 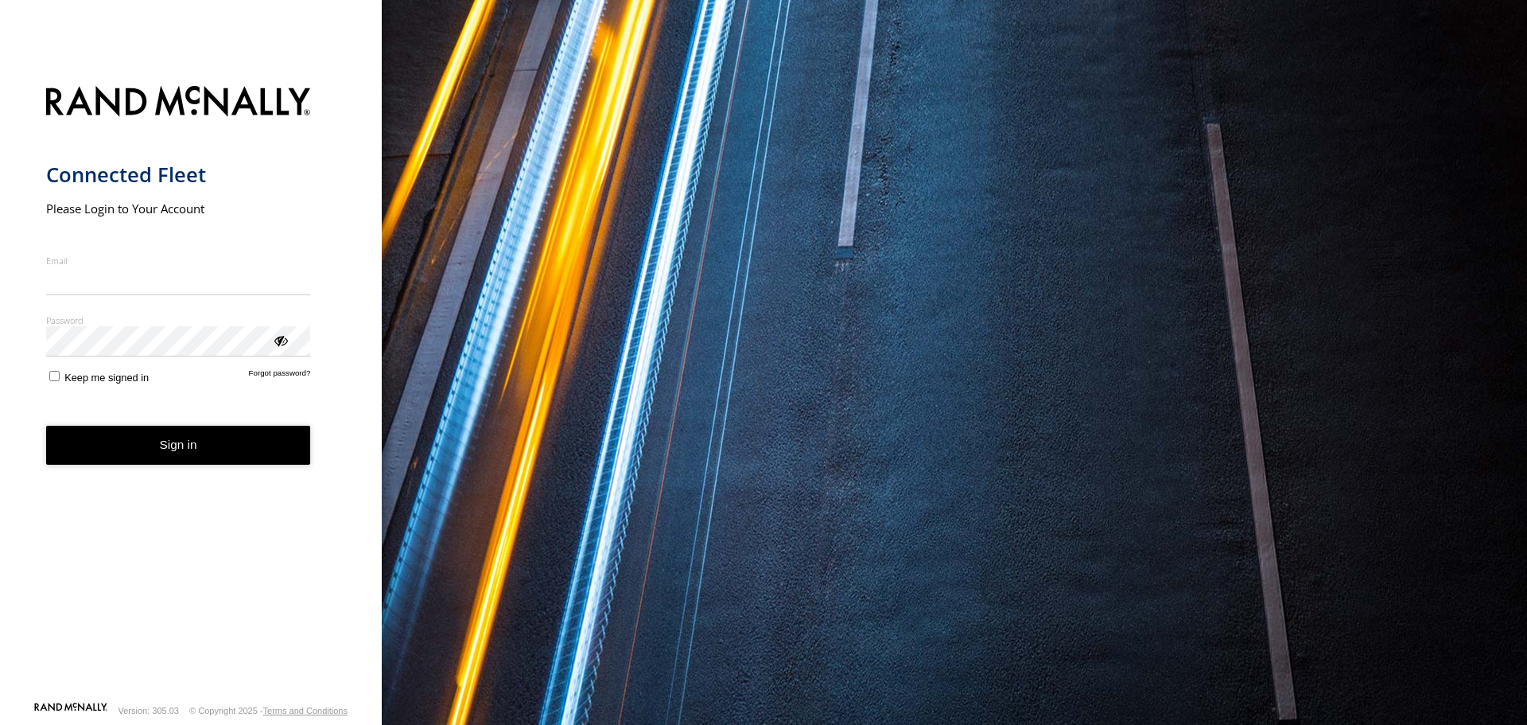 What do you see at coordinates (178, 445) in the screenshot?
I see `button: Sign in` at bounding box center [178, 445].